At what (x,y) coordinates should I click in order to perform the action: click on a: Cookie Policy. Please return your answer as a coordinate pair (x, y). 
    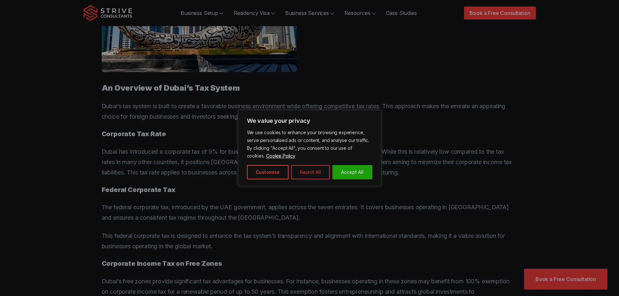
    Looking at the image, I should click on (281, 156).